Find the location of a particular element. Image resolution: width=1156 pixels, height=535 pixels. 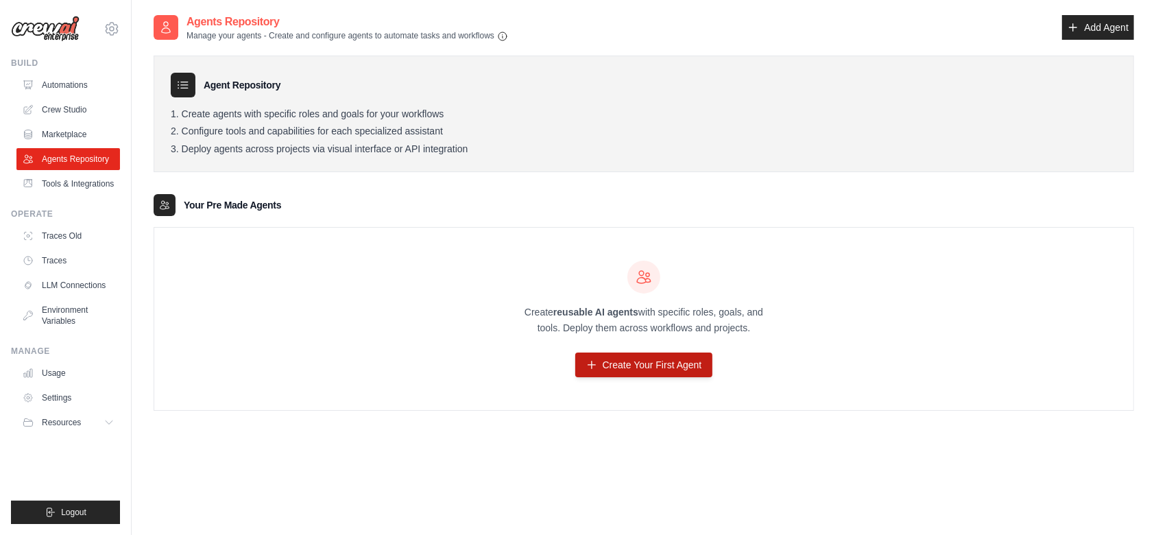

span: Resources is located at coordinates (61, 423).